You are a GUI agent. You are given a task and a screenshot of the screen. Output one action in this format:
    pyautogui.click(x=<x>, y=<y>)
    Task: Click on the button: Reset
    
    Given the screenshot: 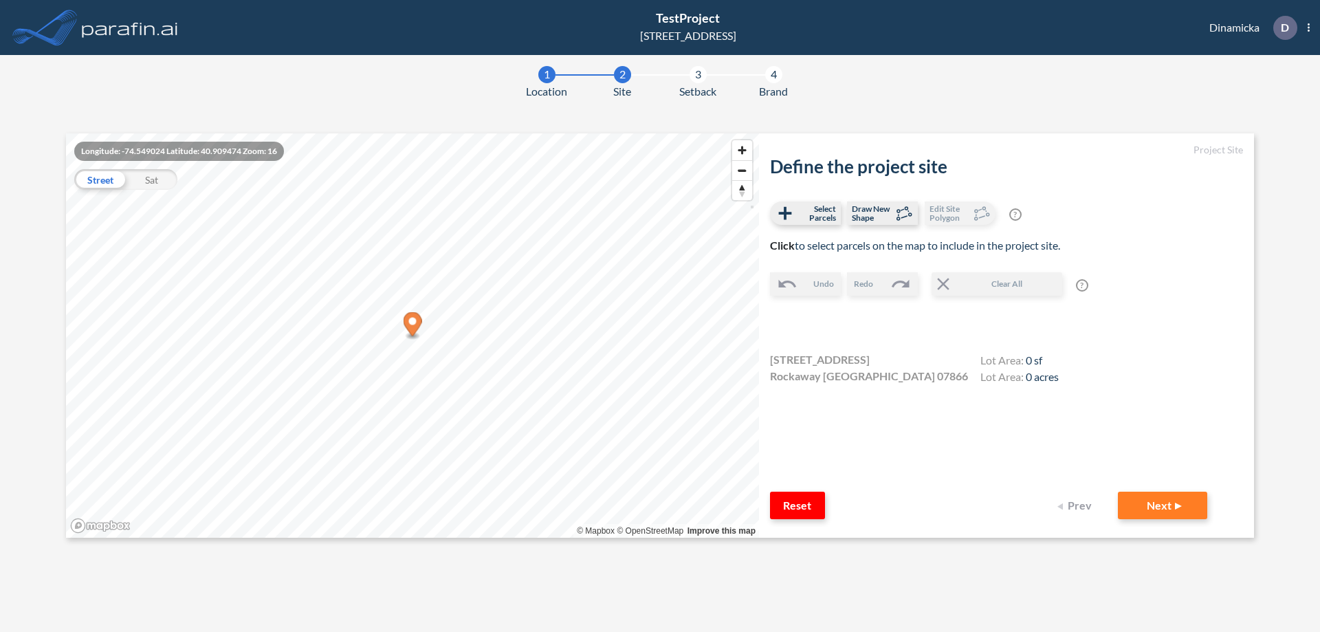 What is the action you would take?
    pyautogui.click(x=797, y=505)
    